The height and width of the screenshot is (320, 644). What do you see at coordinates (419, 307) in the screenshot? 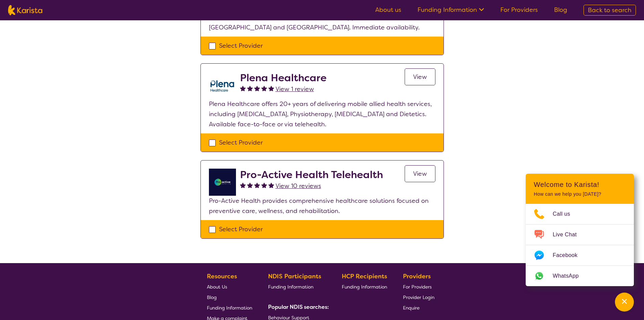
I see `a: Enquire` at bounding box center [419, 307].